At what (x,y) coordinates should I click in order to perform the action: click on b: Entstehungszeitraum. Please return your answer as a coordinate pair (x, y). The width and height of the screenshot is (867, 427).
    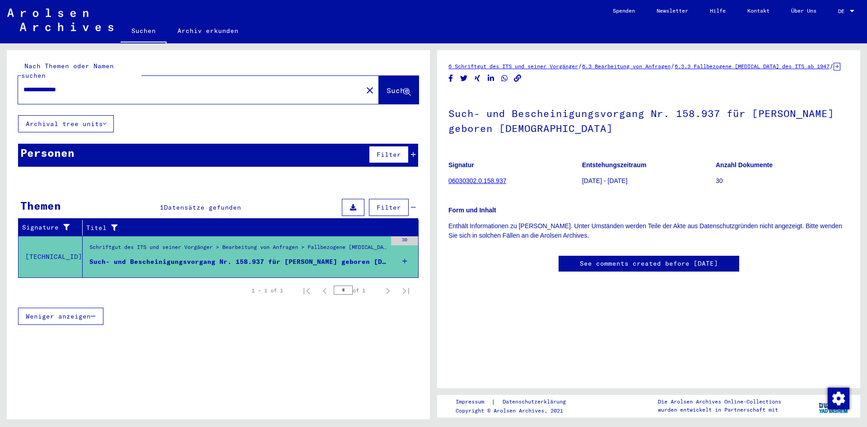
    Looking at the image, I should click on (614, 165).